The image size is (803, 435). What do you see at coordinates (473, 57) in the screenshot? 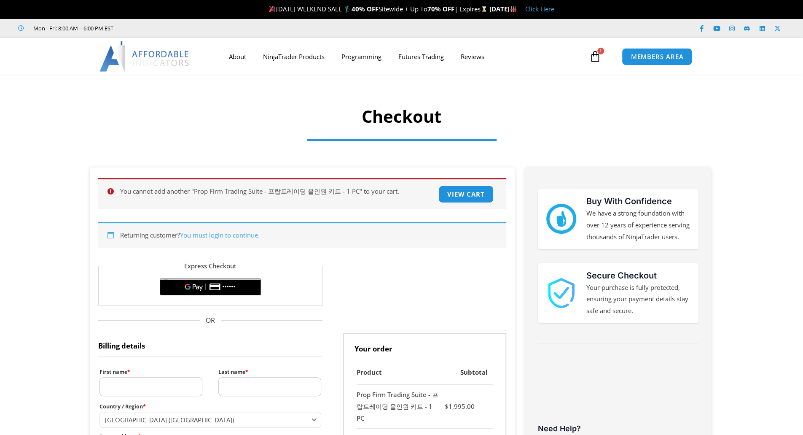
I see `a: Reviews` at bounding box center [473, 57].